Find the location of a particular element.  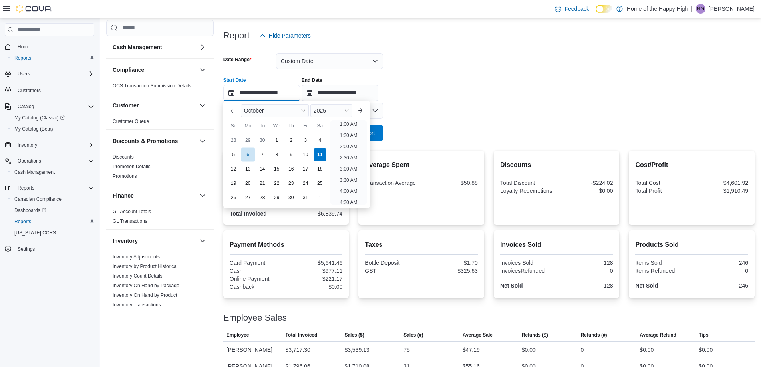

h3: Finance is located at coordinates (123, 196).